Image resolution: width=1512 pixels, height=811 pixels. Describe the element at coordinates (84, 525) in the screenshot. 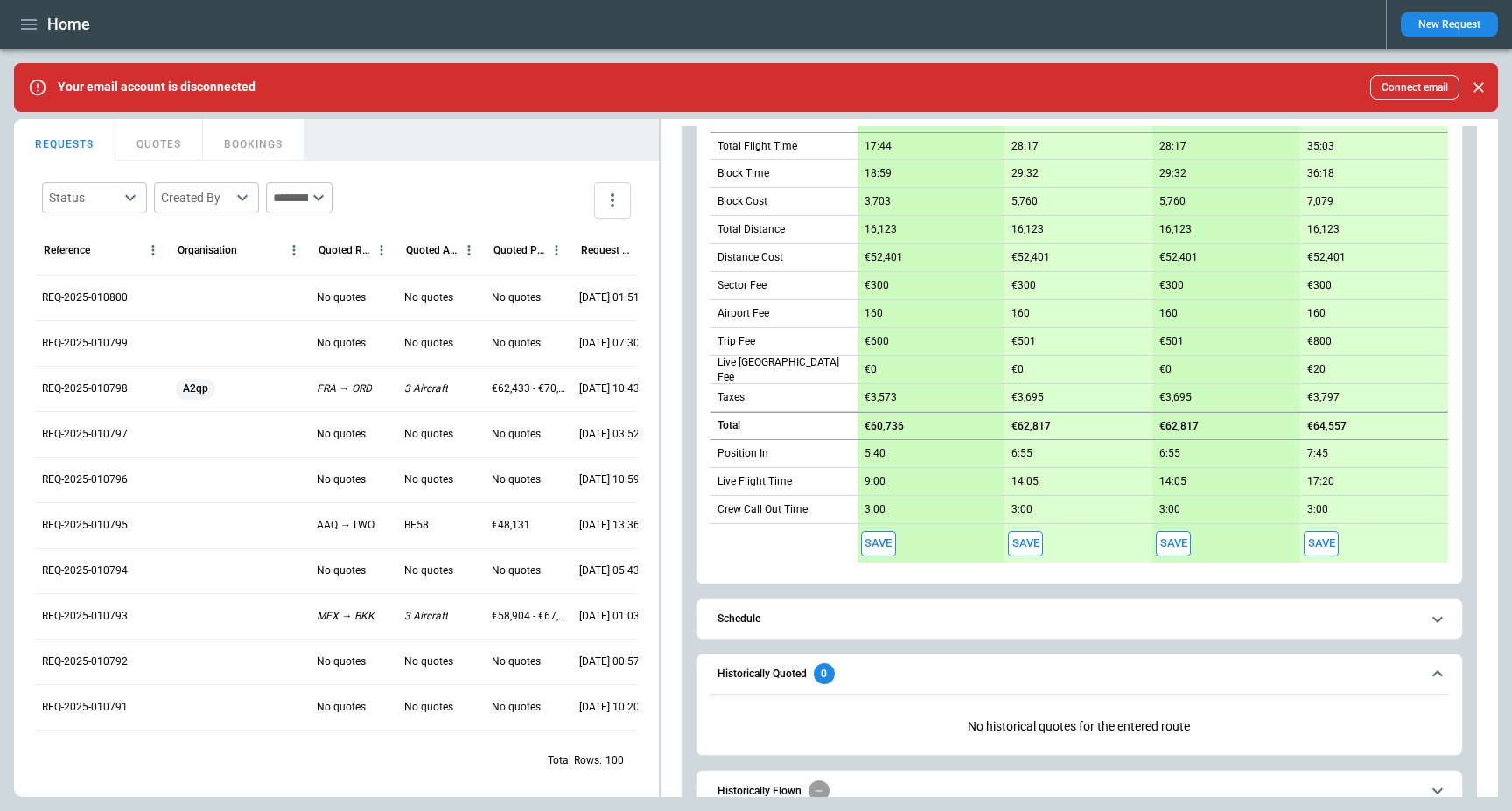

I see `p: REQ-2025-010795` at that location.